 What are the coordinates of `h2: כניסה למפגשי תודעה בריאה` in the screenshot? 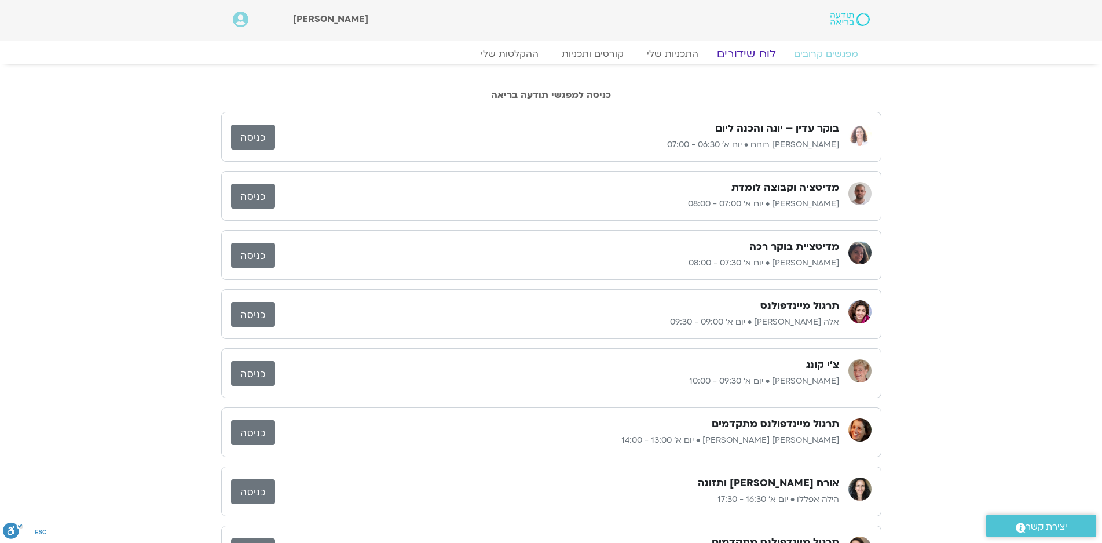 It's located at (551, 95).